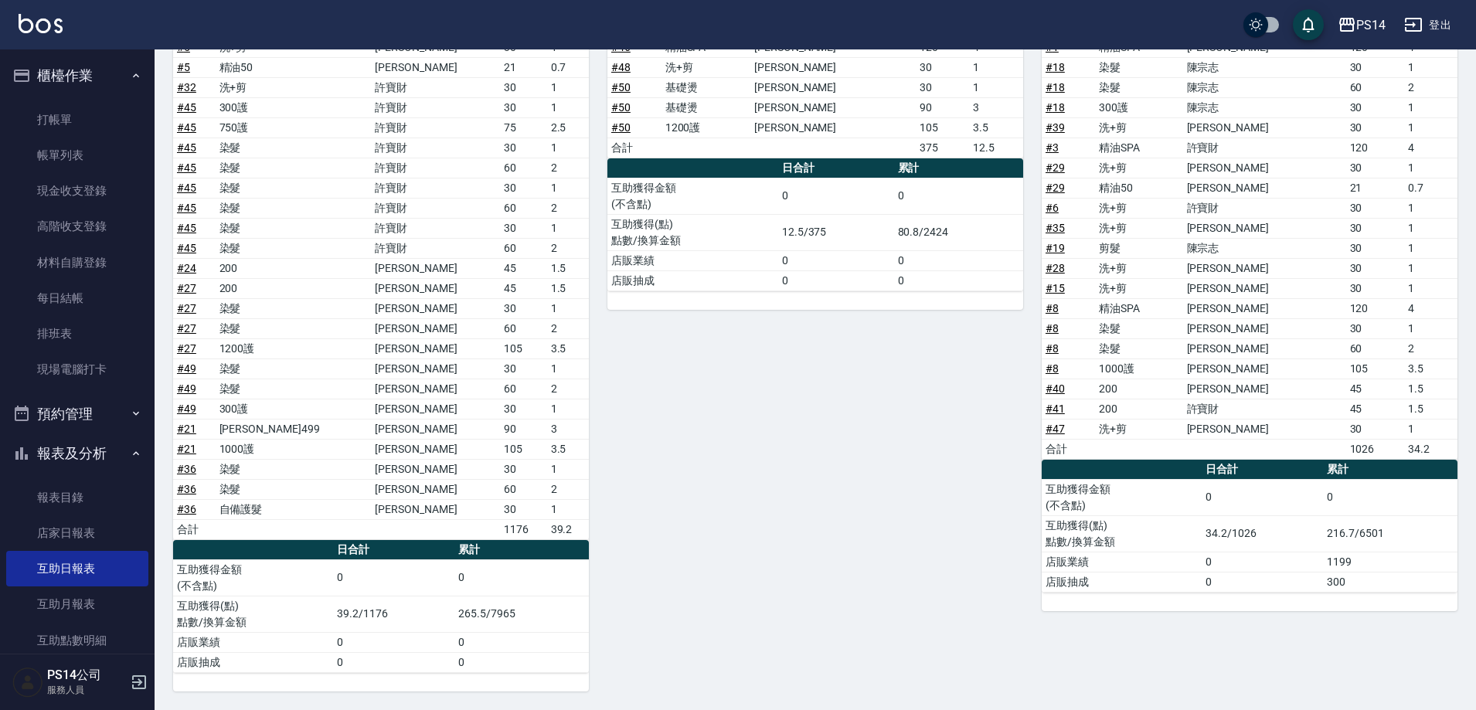 The width and height of the screenshot is (1476, 710). Describe the element at coordinates (1390, 533) in the screenshot. I see `td: 216.7/6501` at that location.